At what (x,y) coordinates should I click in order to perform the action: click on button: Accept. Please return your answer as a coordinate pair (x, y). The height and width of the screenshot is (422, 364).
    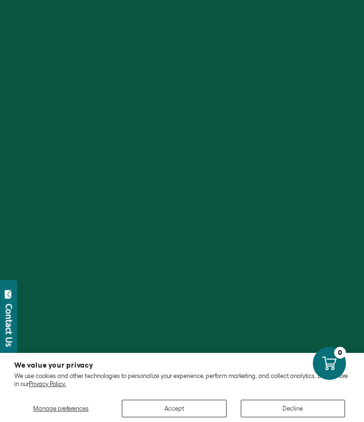
    Looking at the image, I should click on (174, 409).